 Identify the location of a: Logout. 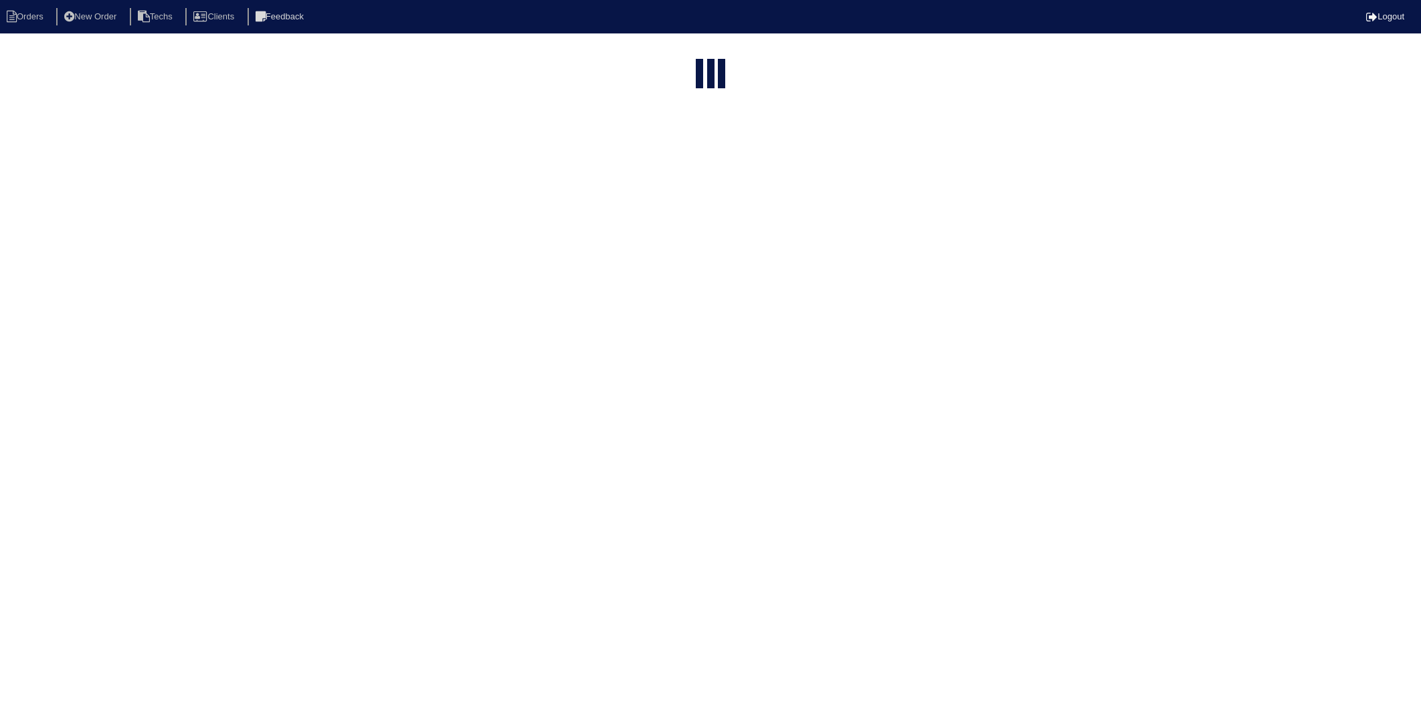
(1385, 16).